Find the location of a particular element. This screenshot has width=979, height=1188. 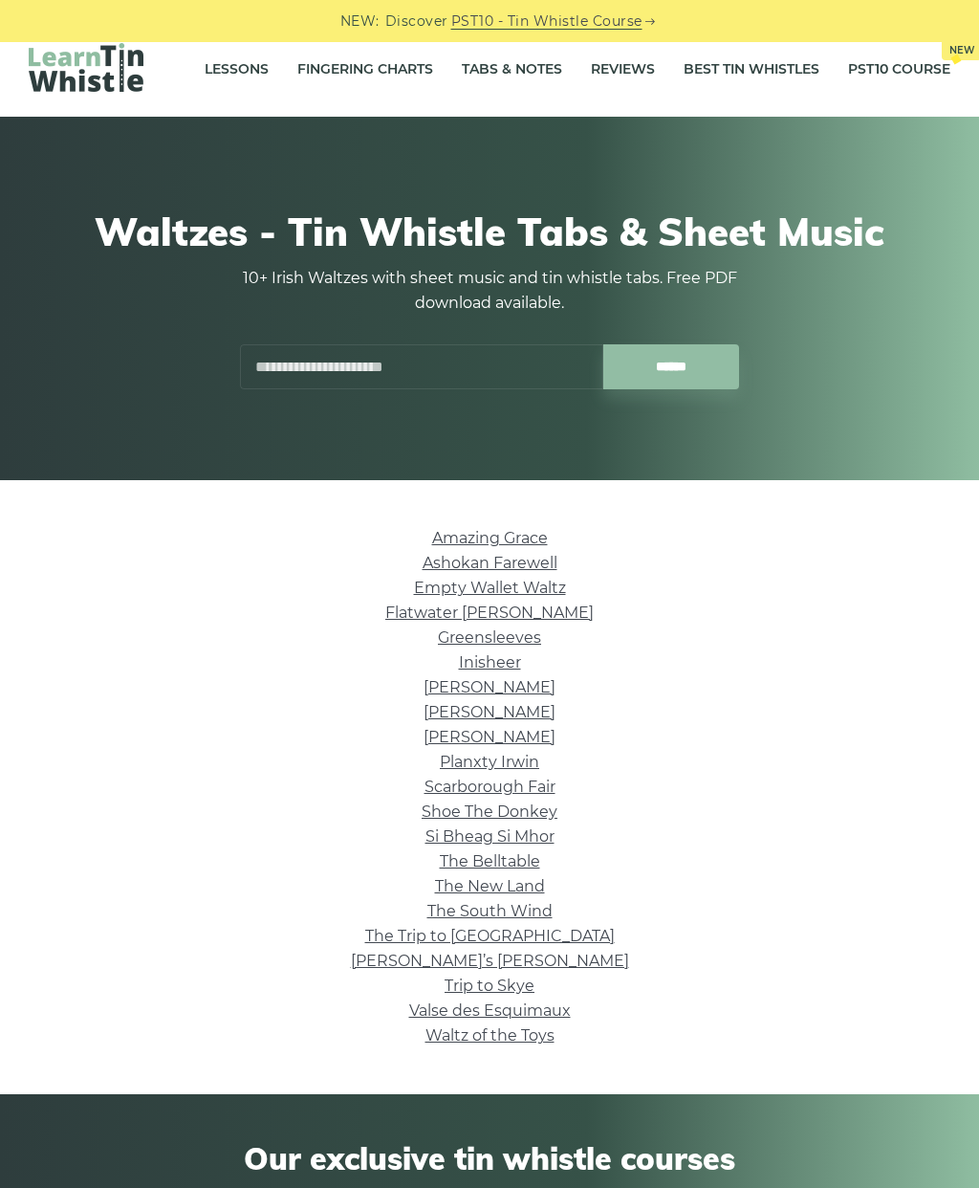

a: Greensleeves is located at coordinates (490, 637).